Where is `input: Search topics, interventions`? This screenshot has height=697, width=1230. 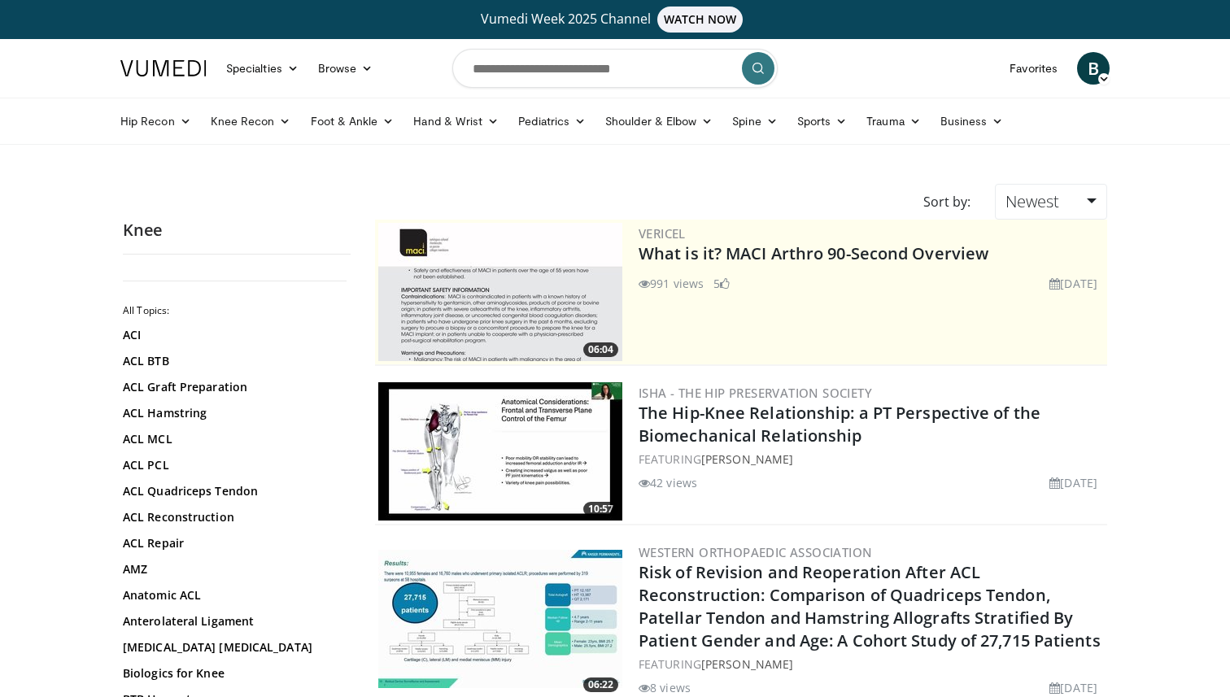
input: Search topics, interventions is located at coordinates (615, 68).